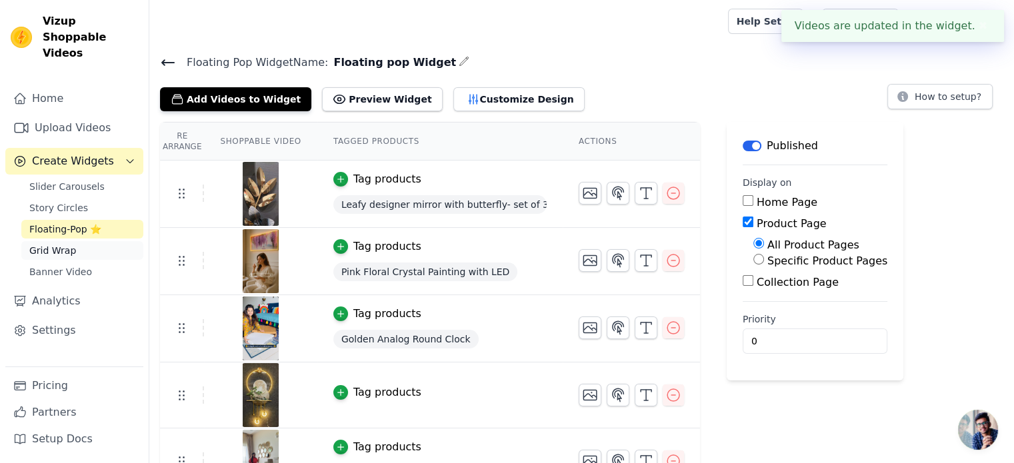  Describe the element at coordinates (792, 146) in the screenshot. I see `p: Published` at that location.